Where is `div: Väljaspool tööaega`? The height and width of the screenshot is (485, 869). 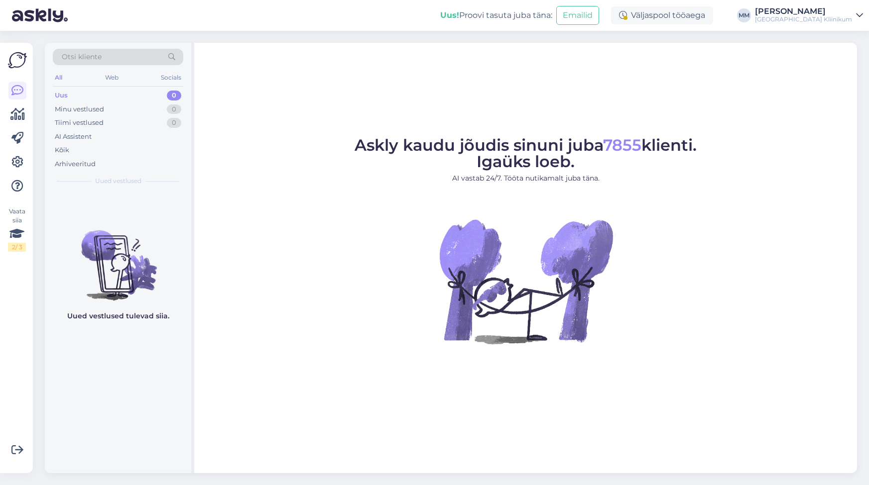
div: Väljaspool tööaega is located at coordinates (662, 15).